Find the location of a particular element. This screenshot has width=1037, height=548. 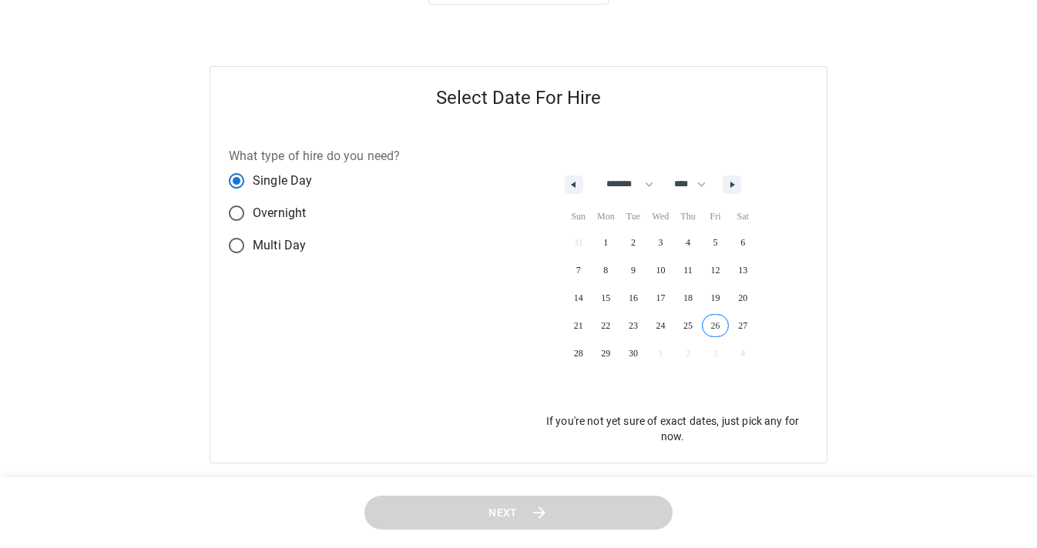

button: 30 is located at coordinates (633, 353).